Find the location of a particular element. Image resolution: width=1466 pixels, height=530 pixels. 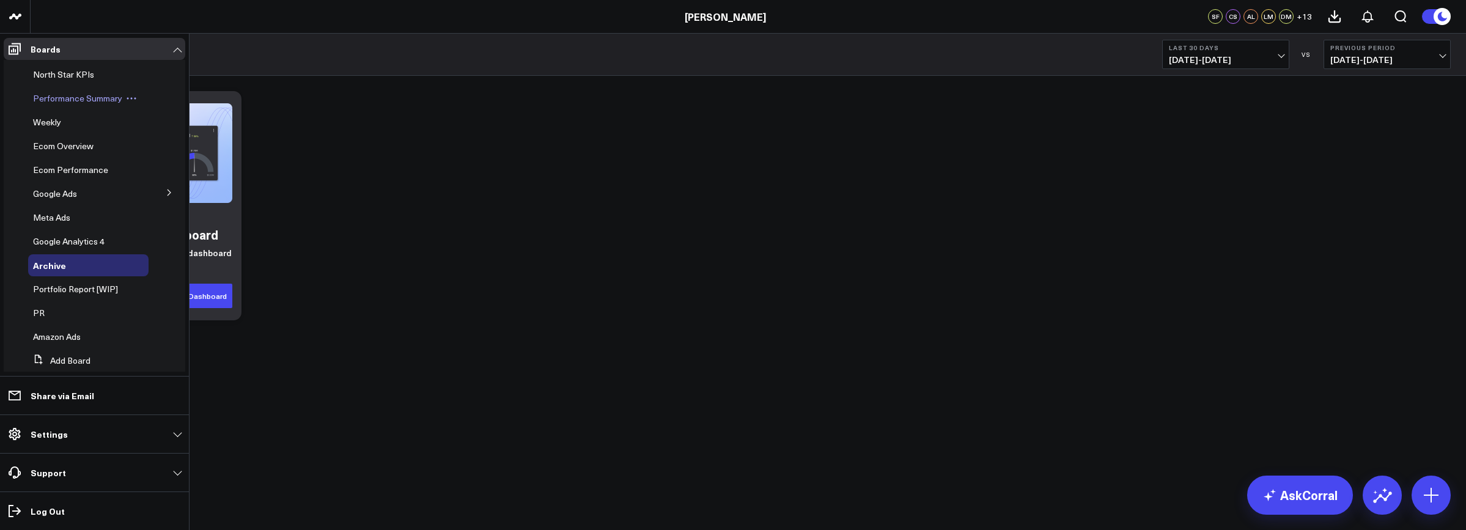

span: Amazon Ads is located at coordinates (57, 336).